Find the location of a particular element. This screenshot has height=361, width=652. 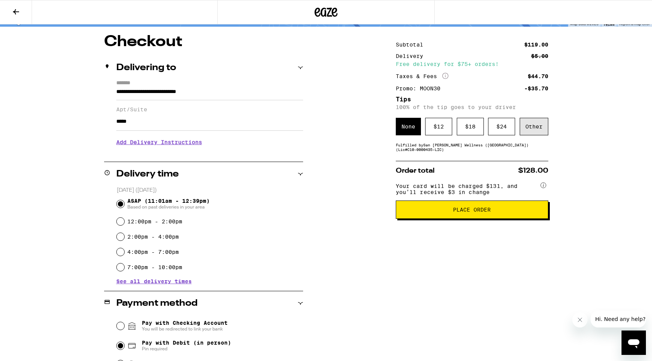

p: 100% of the tip goes to your driver is located at coordinates (472, 107).